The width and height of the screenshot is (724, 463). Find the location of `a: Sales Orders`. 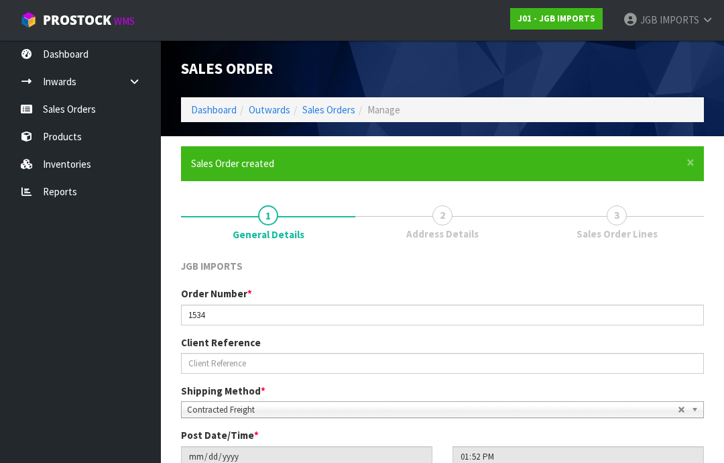

a: Sales Orders is located at coordinates (329, 109).